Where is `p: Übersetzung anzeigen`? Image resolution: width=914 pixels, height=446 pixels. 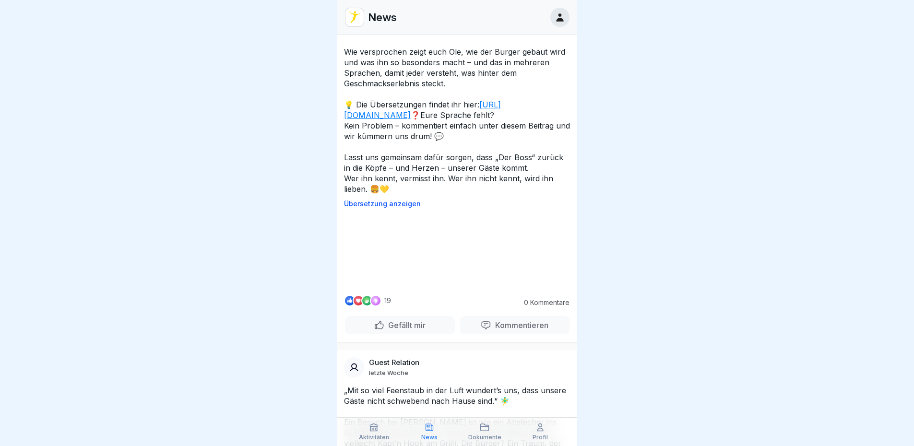 p: Übersetzung anzeigen is located at coordinates (457, 204).